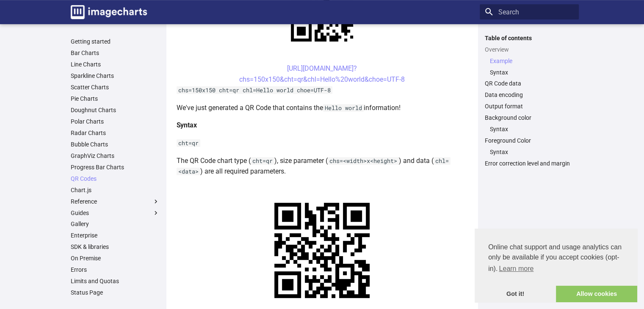 The width and height of the screenshot is (644, 309). What do you see at coordinates (530, 141) in the screenshot?
I see `a: Foreground Color` at bounding box center [530, 141].